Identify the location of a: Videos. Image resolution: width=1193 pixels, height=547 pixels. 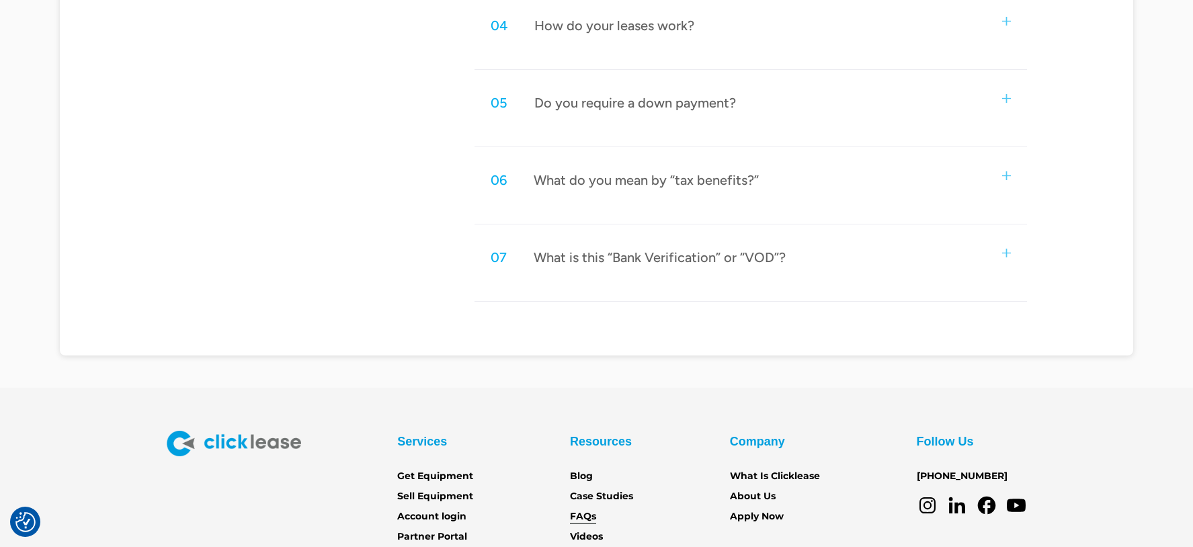
(586, 537).